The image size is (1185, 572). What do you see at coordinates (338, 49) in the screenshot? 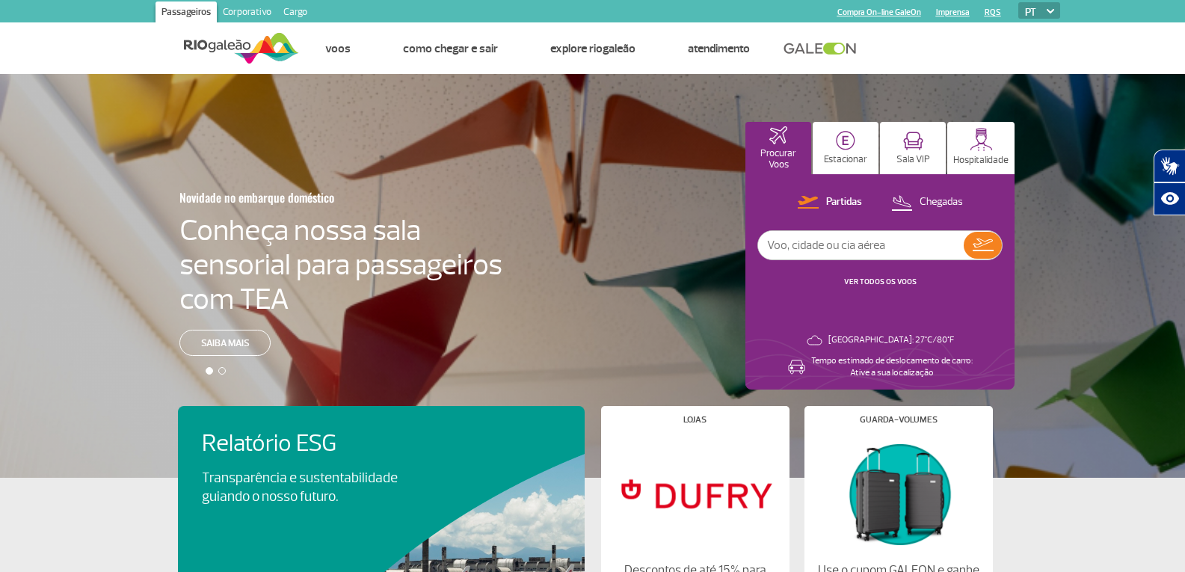
I see `a: Voos` at bounding box center [338, 49].